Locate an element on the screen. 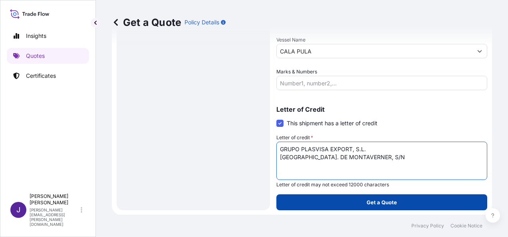 The image size is (508, 237). p: Letter of credit may not exceed 12000 characters is located at coordinates (382, 185).